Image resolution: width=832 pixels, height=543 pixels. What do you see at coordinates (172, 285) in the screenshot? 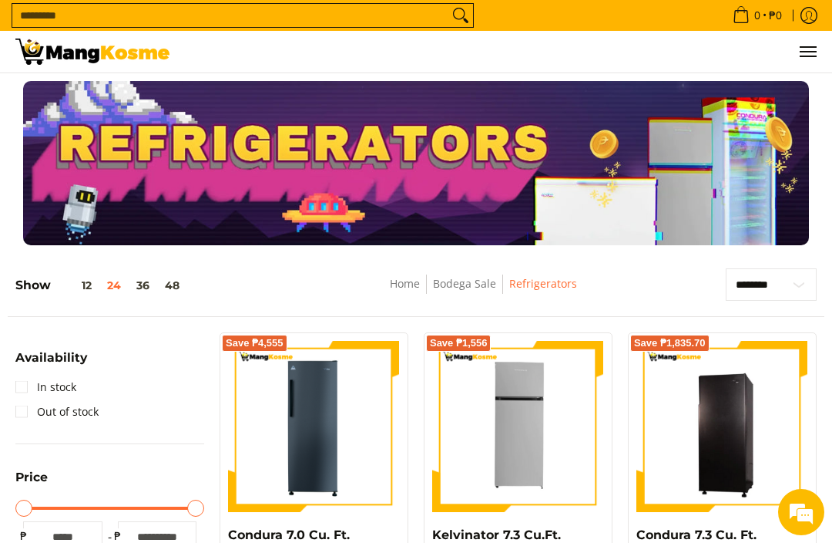
I see `button: 48` at bounding box center [172, 285].